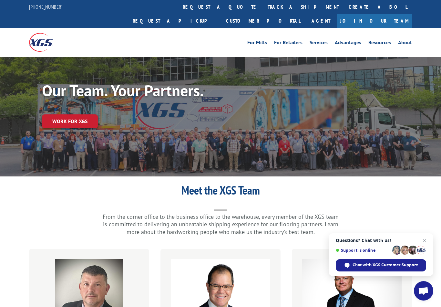  What do you see at coordinates (425, 240) in the screenshot?
I see `span: Close chat` at bounding box center [425, 240].